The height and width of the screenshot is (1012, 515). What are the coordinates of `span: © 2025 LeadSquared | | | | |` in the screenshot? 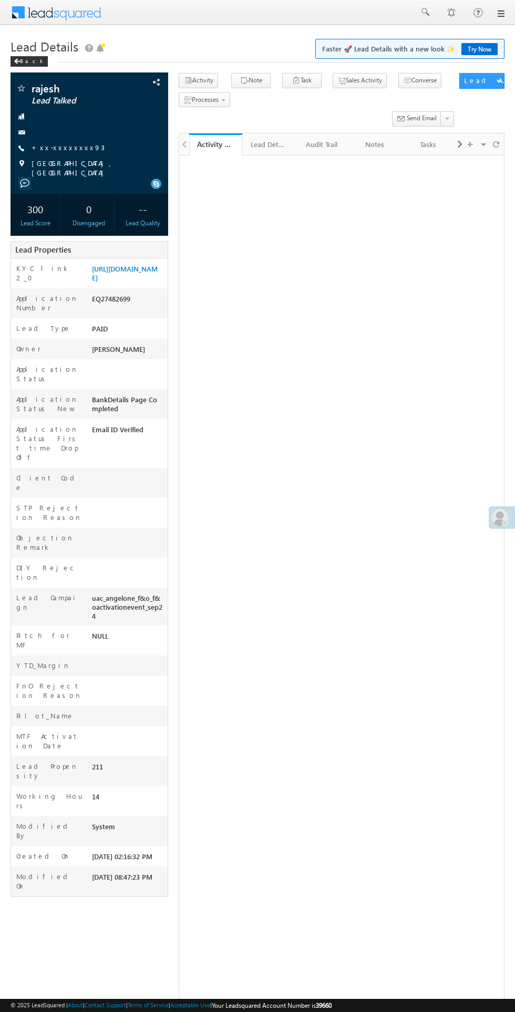 It's located at (171, 1005).